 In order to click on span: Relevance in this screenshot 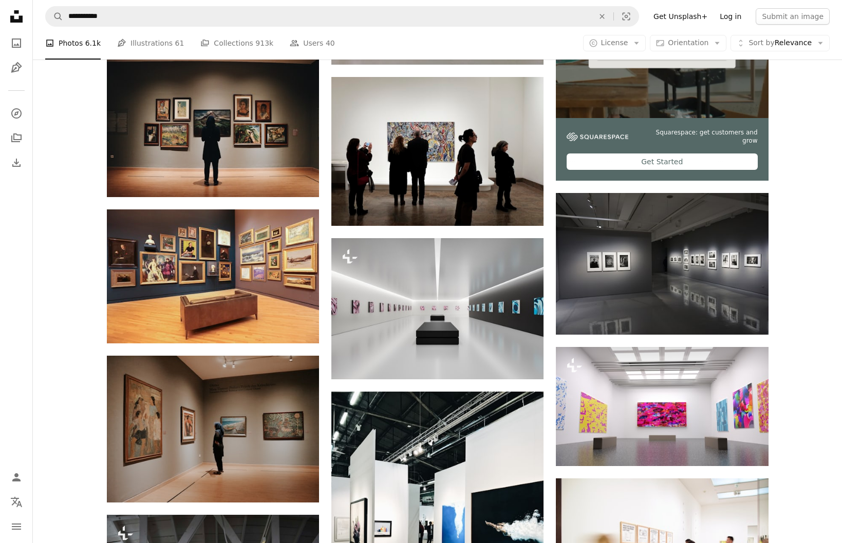, I will do `click(780, 43)`.